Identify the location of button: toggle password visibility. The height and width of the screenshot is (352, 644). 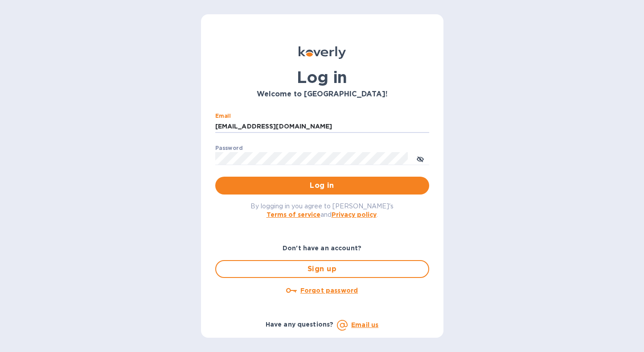
(420, 158).